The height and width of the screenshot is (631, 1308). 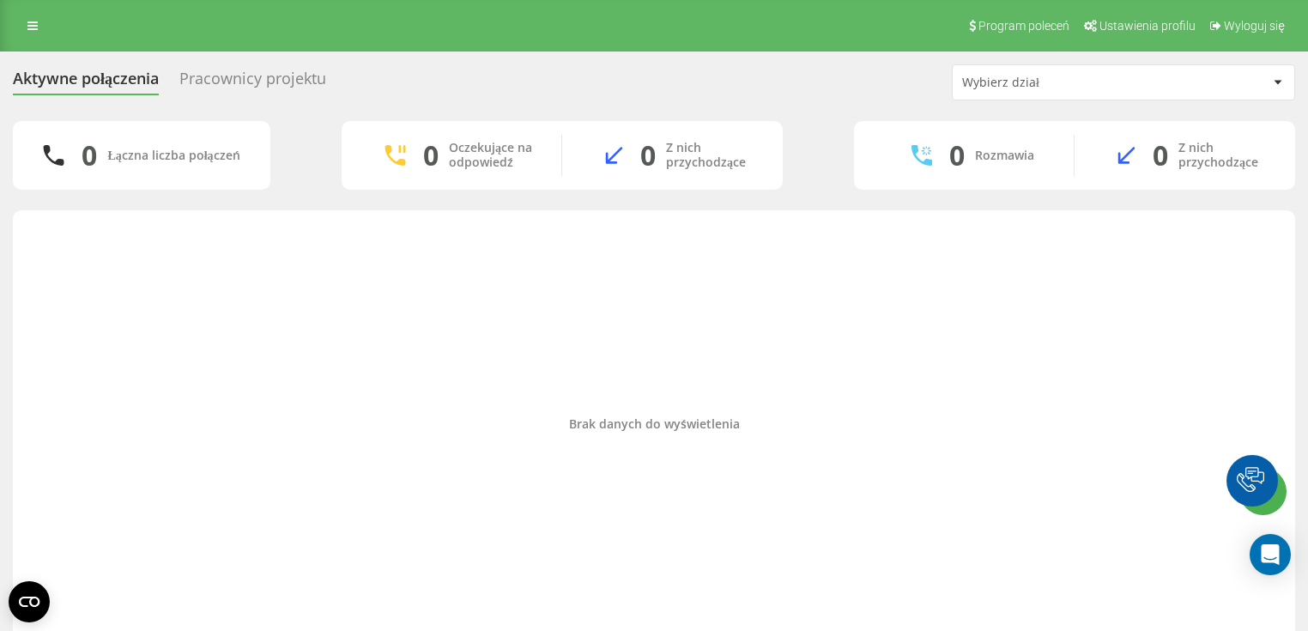 I want to click on div: Wybierz dział, so click(x=1064, y=82).